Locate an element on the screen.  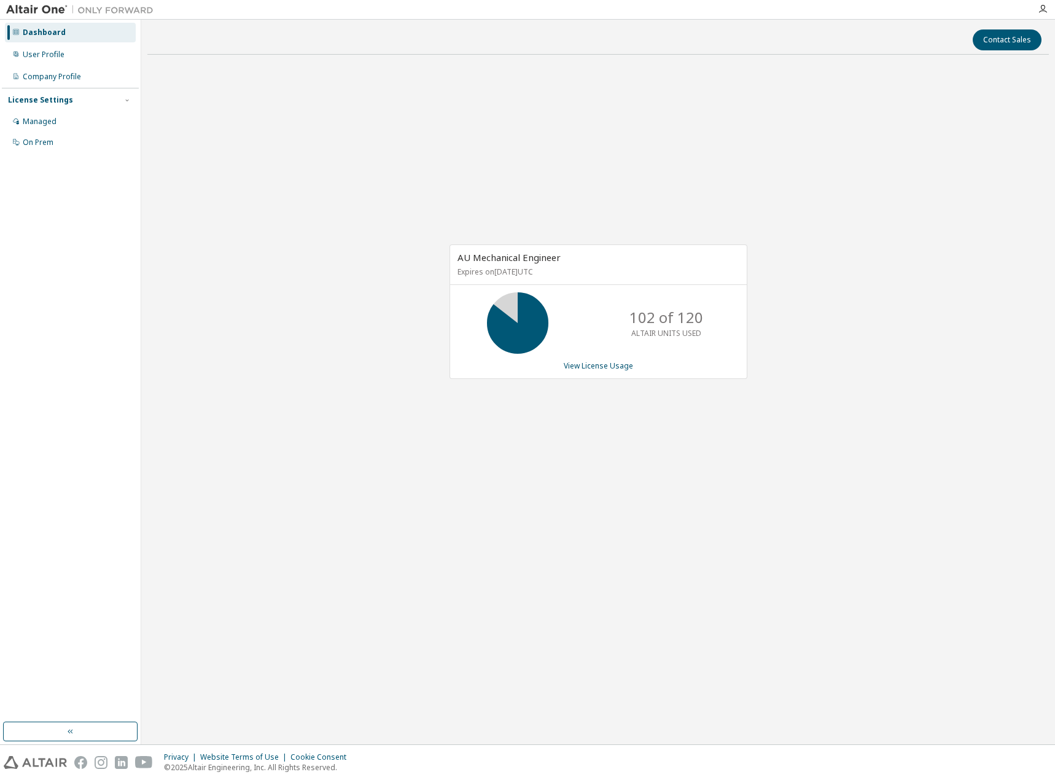
img: altair_logo.svg is located at coordinates (35, 762).